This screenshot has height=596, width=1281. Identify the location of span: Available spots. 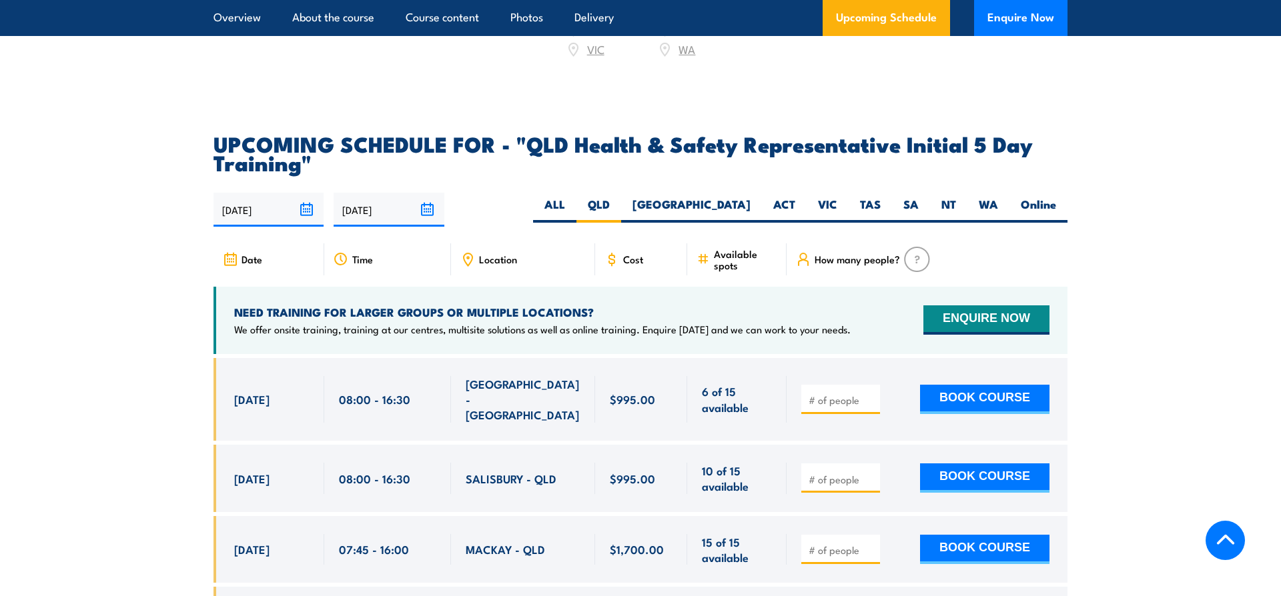
(745, 260).